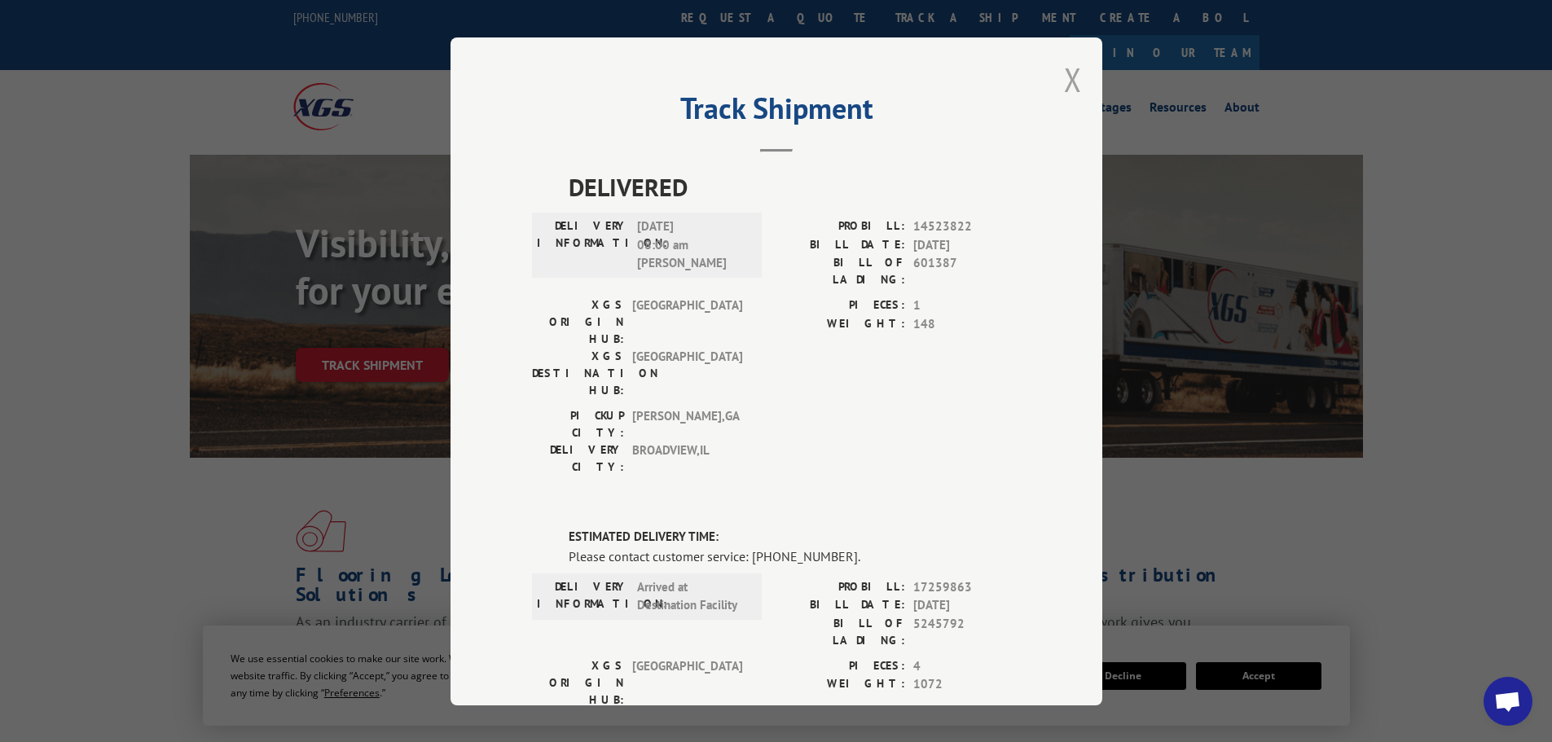 The image size is (1552, 742). I want to click on span: 17259863, so click(967, 586).